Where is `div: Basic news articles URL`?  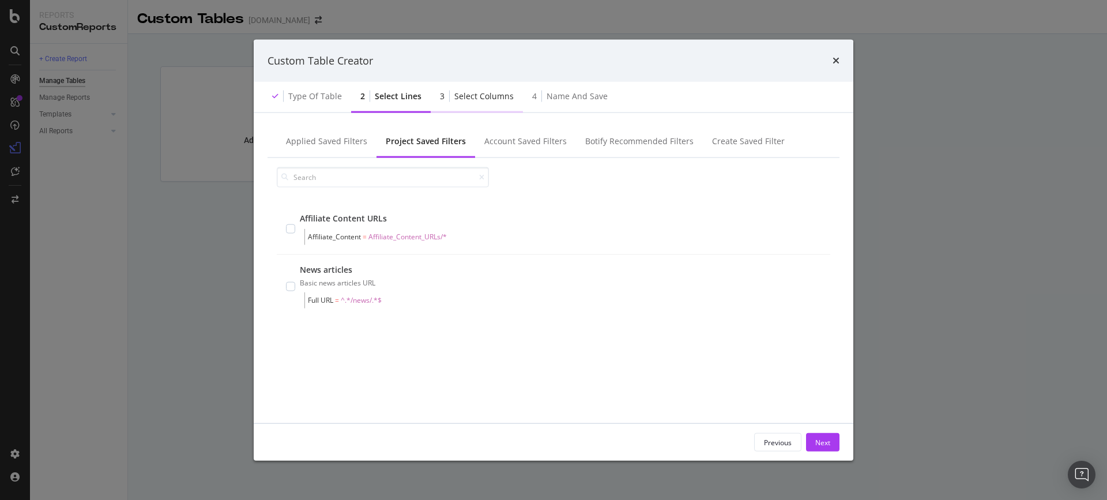 div: Basic news articles URL is located at coordinates (529, 283).